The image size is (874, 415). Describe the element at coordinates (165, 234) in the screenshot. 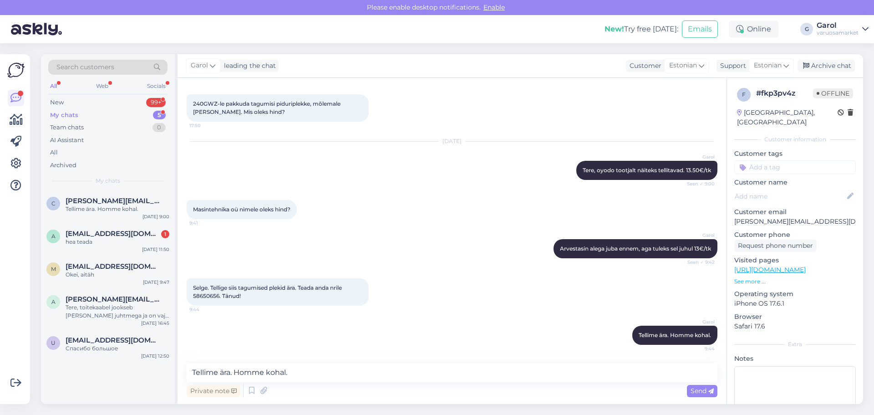

I see `div: 1` at that location.